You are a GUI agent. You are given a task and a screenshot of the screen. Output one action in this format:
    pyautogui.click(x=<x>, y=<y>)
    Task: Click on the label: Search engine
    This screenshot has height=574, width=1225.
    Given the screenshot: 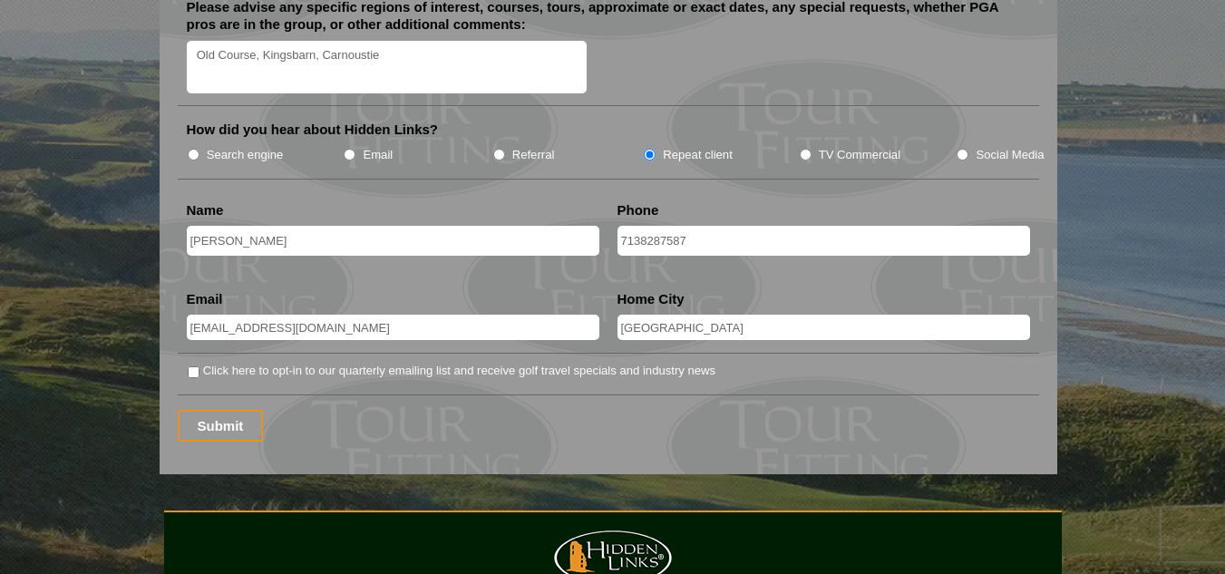 What is the action you would take?
    pyautogui.click(x=245, y=155)
    